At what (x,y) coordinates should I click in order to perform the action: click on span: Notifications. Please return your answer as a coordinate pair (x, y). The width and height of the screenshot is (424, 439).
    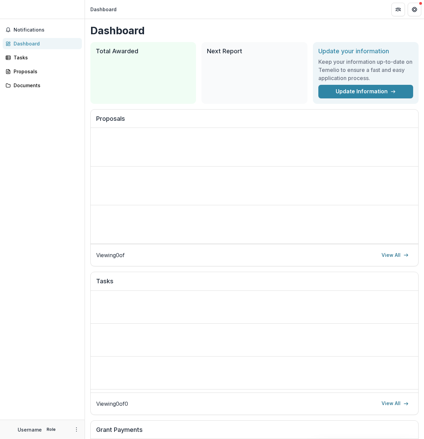
    Looking at the image, I should click on (46, 30).